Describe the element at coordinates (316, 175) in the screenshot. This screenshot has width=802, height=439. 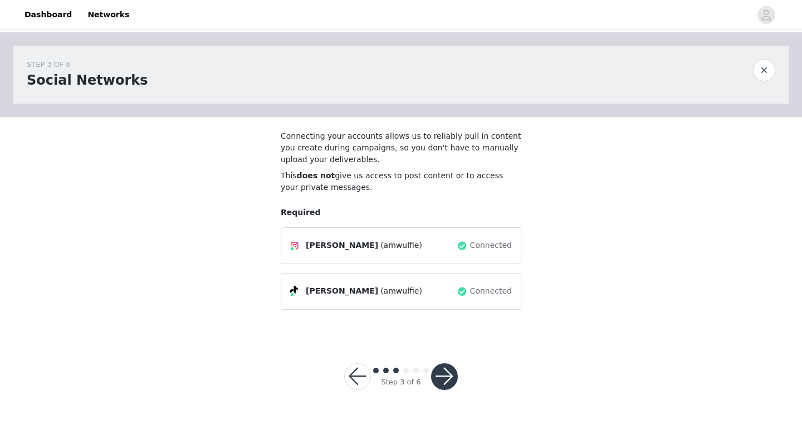
I see `b: does not` at that location.